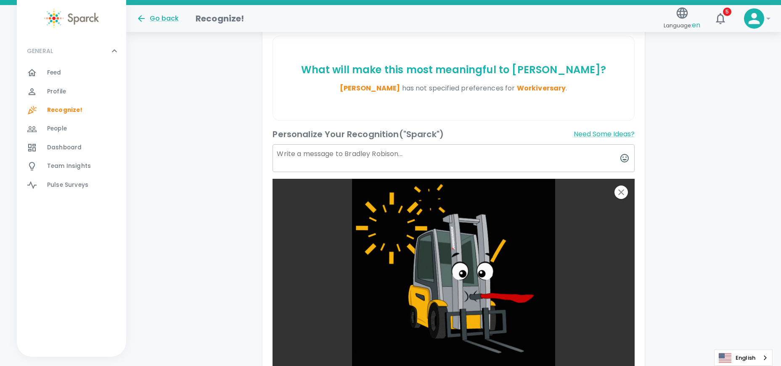 The image size is (781, 366). What do you see at coordinates (220, 19) in the screenshot?
I see `h1: Recognize!` at bounding box center [220, 19].